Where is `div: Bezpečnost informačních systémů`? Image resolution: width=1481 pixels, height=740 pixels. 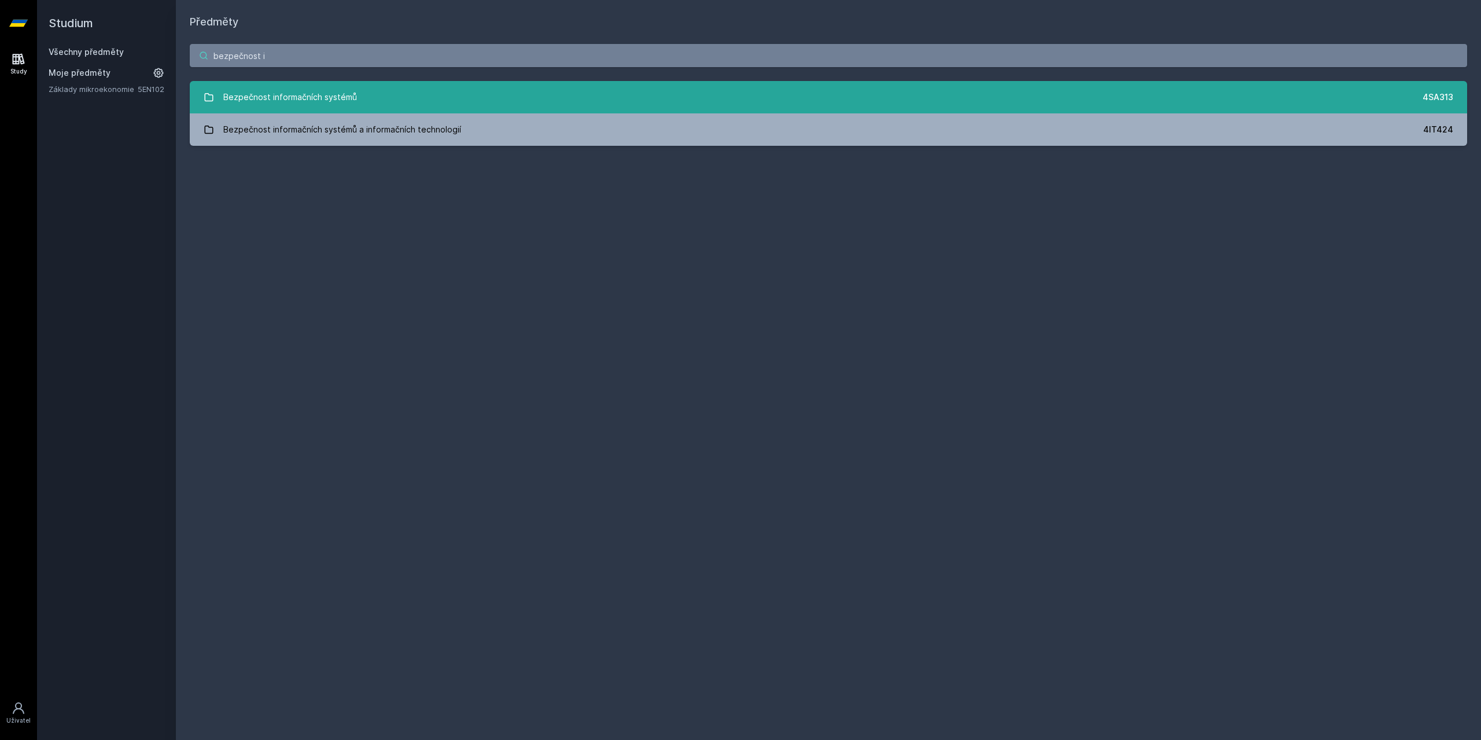
div: Bezpečnost informačních systémů is located at coordinates (290, 97).